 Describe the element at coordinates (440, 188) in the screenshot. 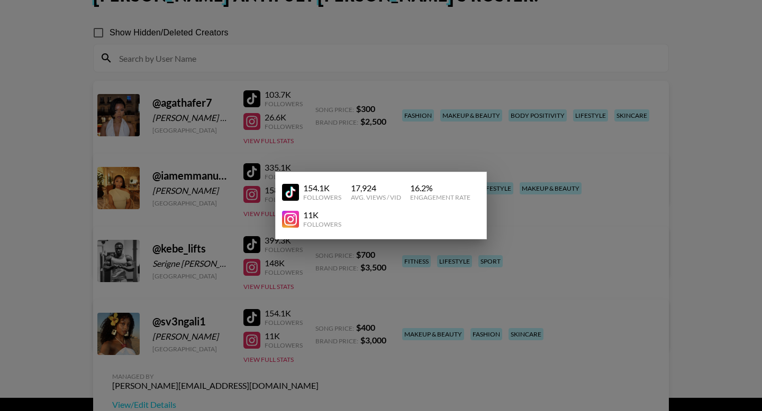

I see `div: 16.2 %` at that location.